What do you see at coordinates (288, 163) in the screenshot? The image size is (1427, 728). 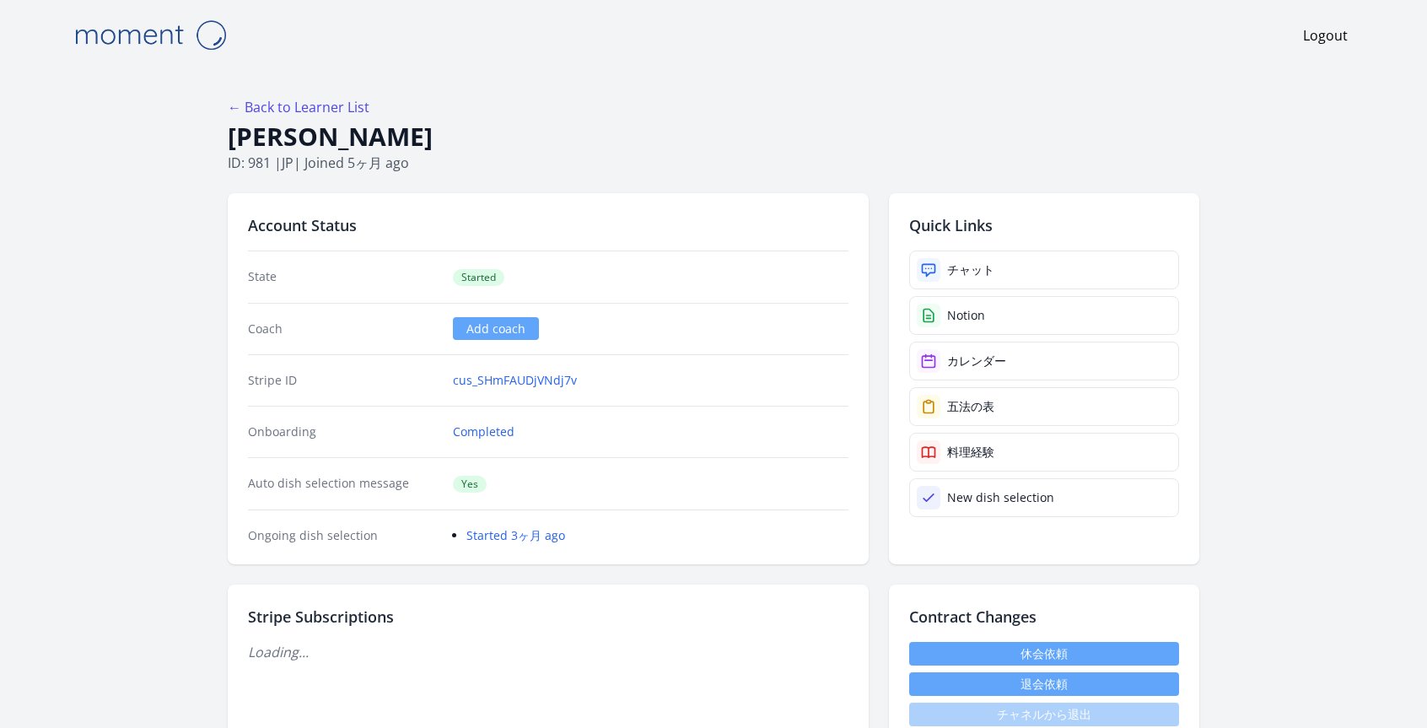 I see `span: jp` at bounding box center [288, 163].